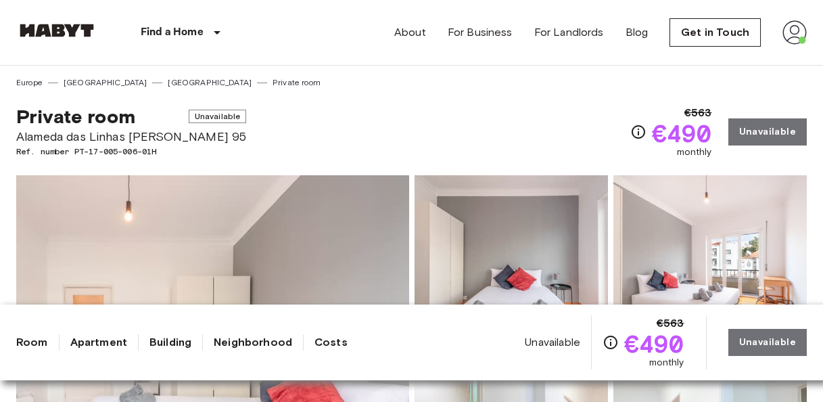 The image size is (823, 402). What do you see at coordinates (170, 342) in the screenshot?
I see `a: Building` at bounding box center [170, 342].